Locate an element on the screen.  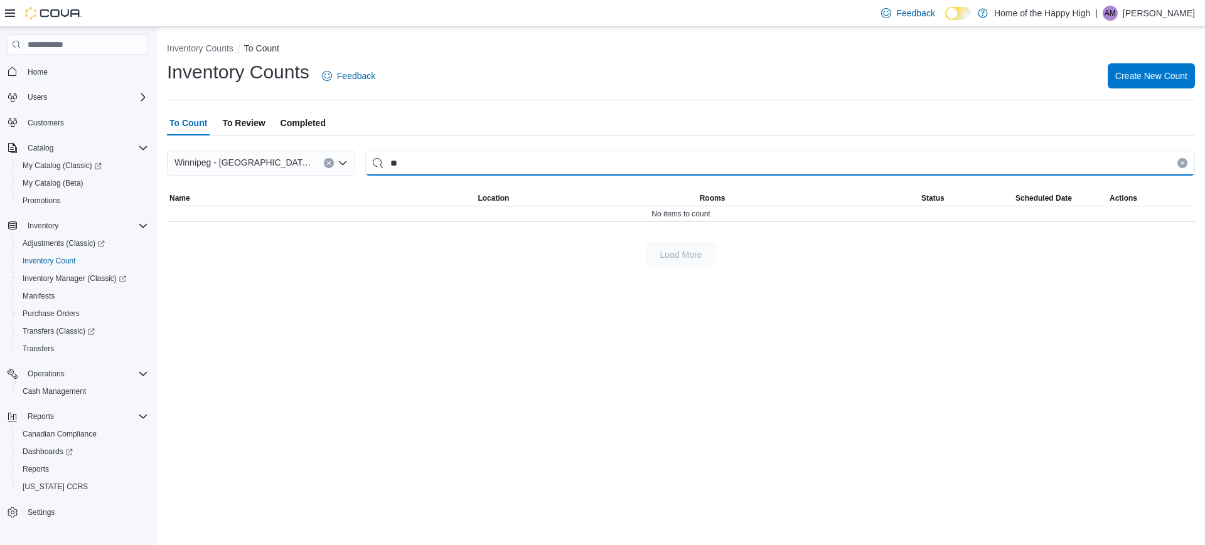
span: Purchase Orders is located at coordinates (83, 314).